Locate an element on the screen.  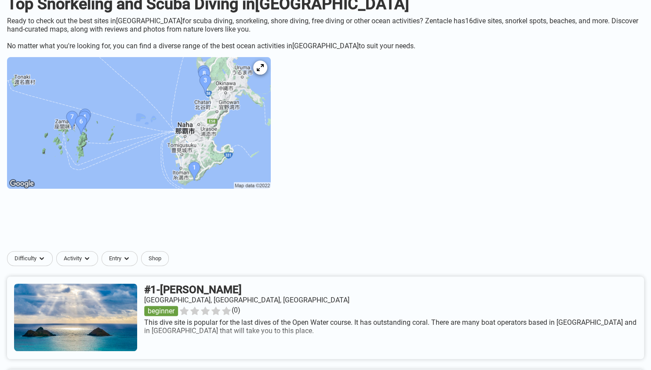
span: Entry is located at coordinates (115, 259).